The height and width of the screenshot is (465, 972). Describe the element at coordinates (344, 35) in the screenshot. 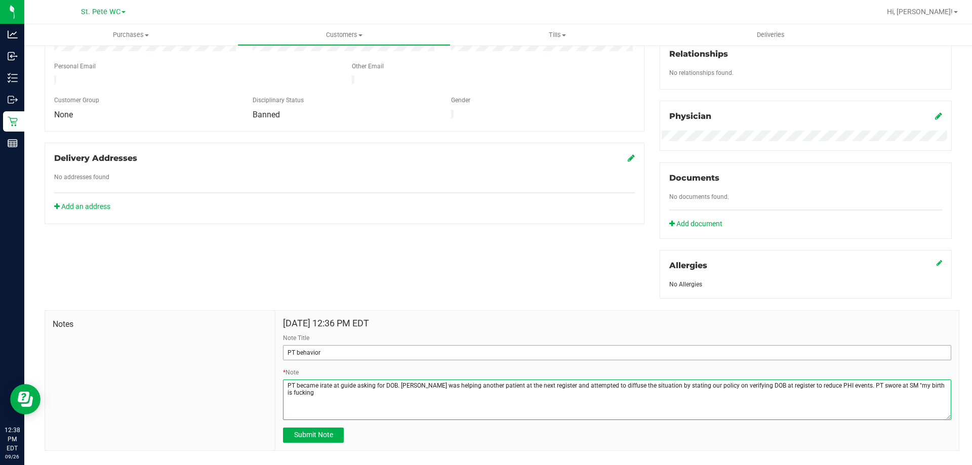

I see `span: Customers` at that location.